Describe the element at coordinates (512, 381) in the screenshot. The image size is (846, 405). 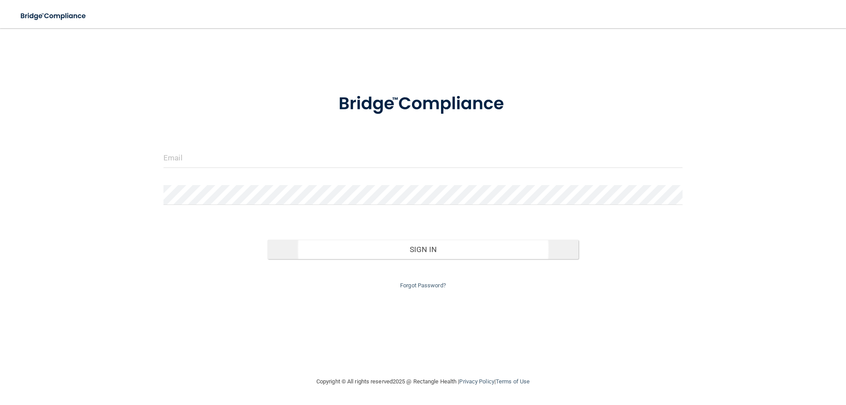
I see `a: Terms of Use` at that location.